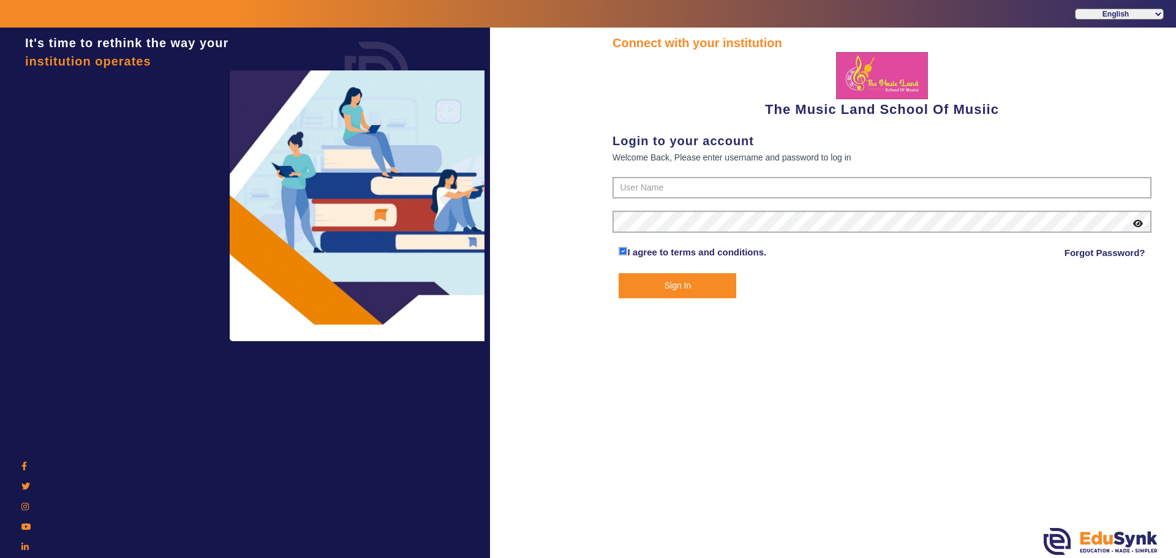 The width and height of the screenshot is (1176, 558). What do you see at coordinates (882, 75) in the screenshot?
I see `img: 66ee92b6-6203-4ce7-aa40-047859531a4a` at bounding box center [882, 75].